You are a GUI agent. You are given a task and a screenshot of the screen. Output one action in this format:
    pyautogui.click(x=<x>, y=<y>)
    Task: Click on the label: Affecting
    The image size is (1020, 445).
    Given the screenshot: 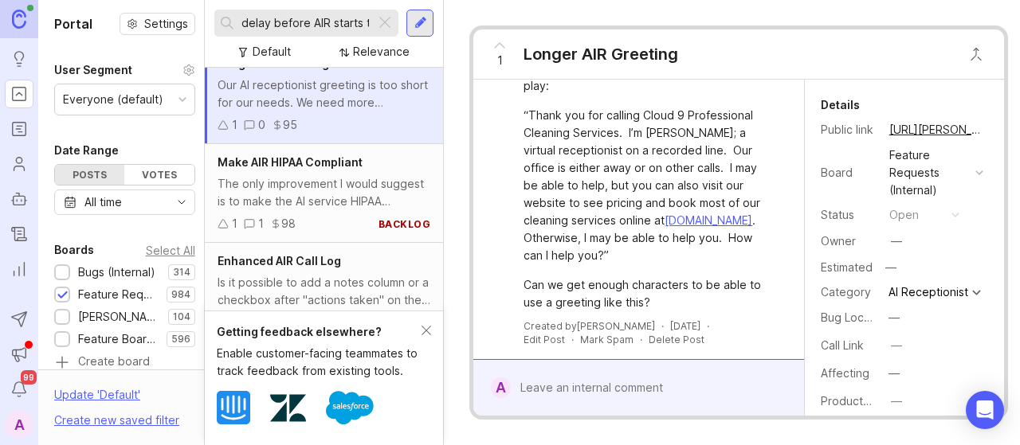 What is the action you would take?
    pyautogui.click(x=845, y=373)
    